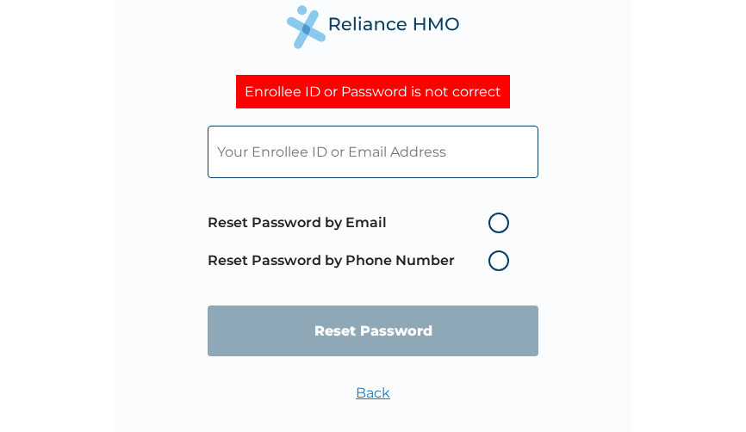  What do you see at coordinates (373, 331) in the screenshot?
I see `input: Reset Password` at bounding box center [373, 331].